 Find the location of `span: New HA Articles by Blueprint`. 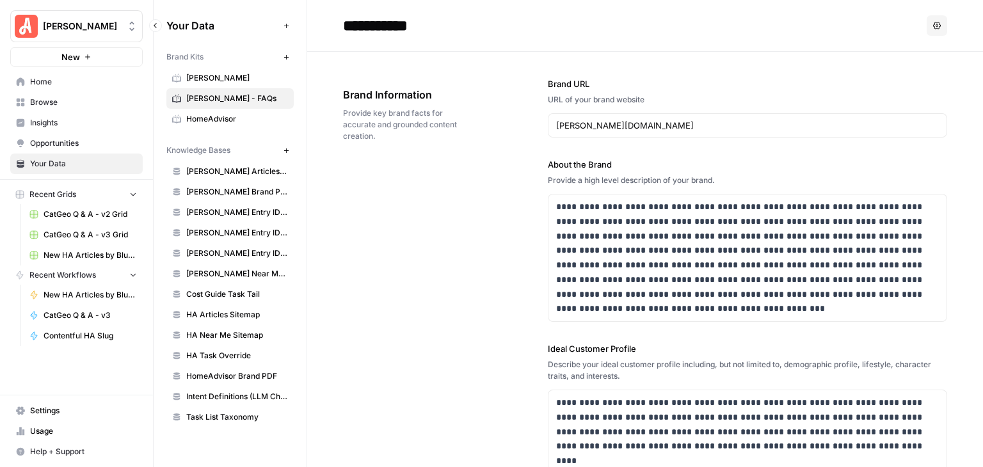

span: New HA Articles by Blueprint is located at coordinates (90, 295).